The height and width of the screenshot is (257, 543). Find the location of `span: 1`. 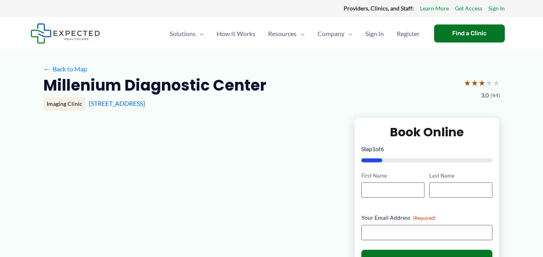

span: 1 is located at coordinates (374, 149).